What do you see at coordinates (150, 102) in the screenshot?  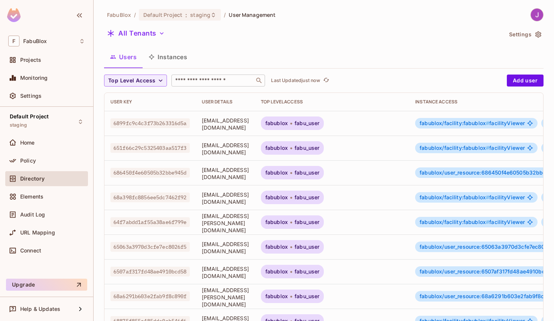 I see `div: User Key` at bounding box center [150, 102].